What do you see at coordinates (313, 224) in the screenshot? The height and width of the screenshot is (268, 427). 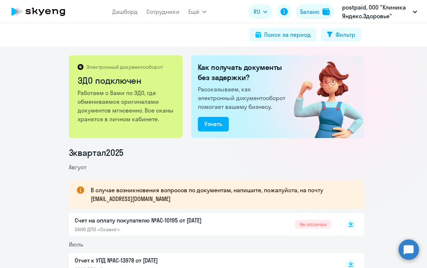 I see `span: Не оплачен` at bounding box center [313, 224].